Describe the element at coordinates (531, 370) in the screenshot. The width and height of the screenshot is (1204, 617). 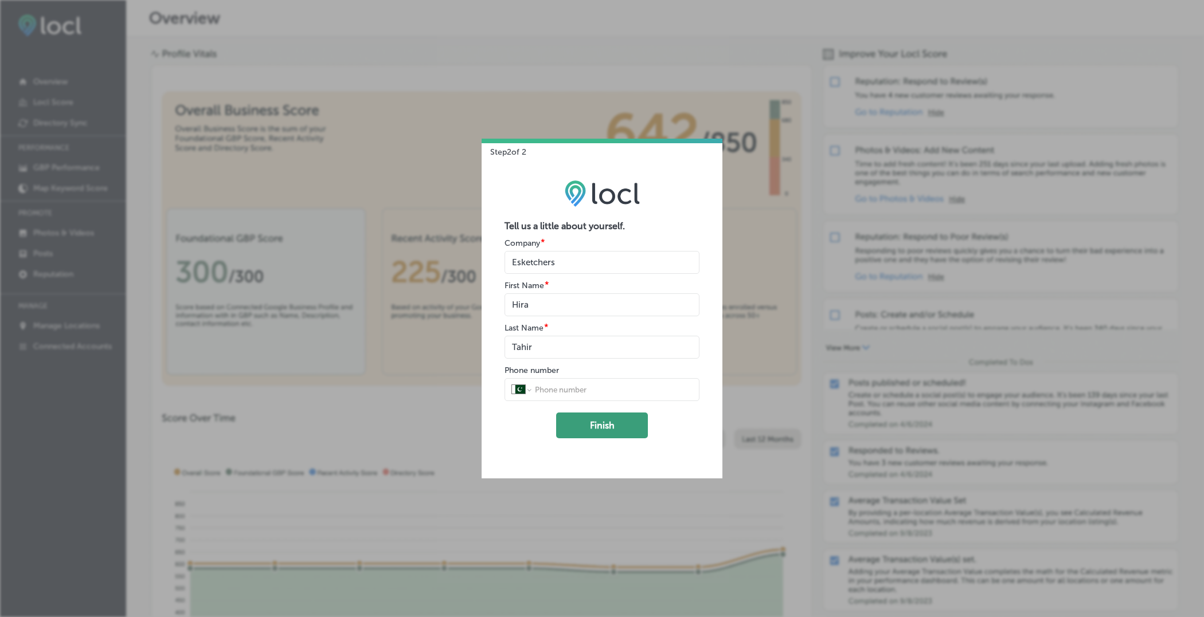
I see `label: Phone number` at that location.